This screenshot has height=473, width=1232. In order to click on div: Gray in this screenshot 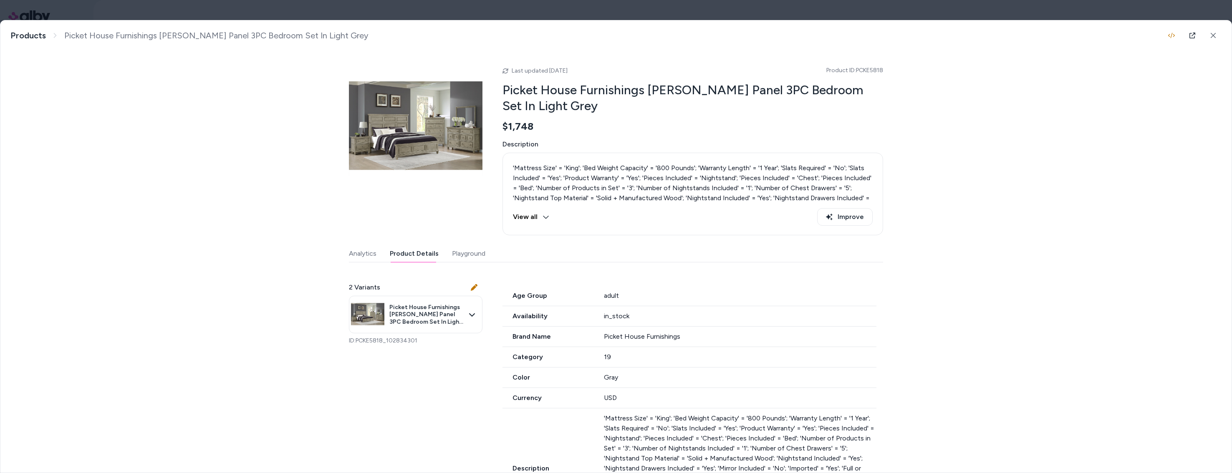, I will do `click(740, 378)`.